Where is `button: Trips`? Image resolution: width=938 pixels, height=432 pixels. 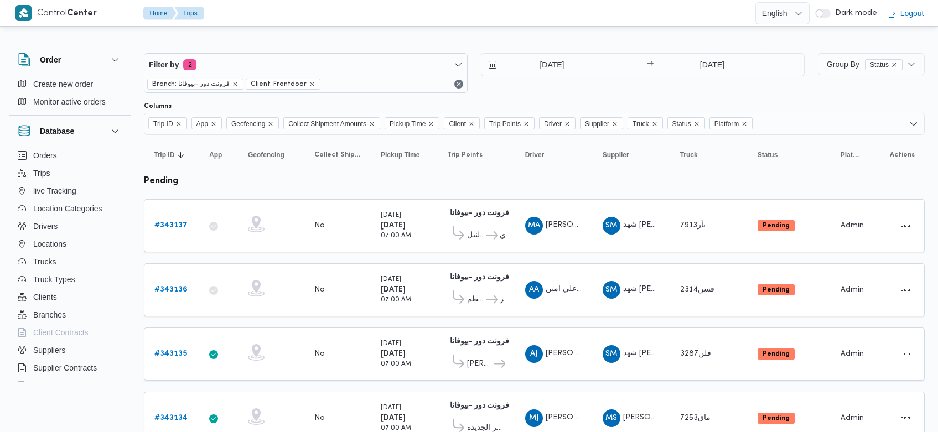 button: Trips is located at coordinates (70, 173).